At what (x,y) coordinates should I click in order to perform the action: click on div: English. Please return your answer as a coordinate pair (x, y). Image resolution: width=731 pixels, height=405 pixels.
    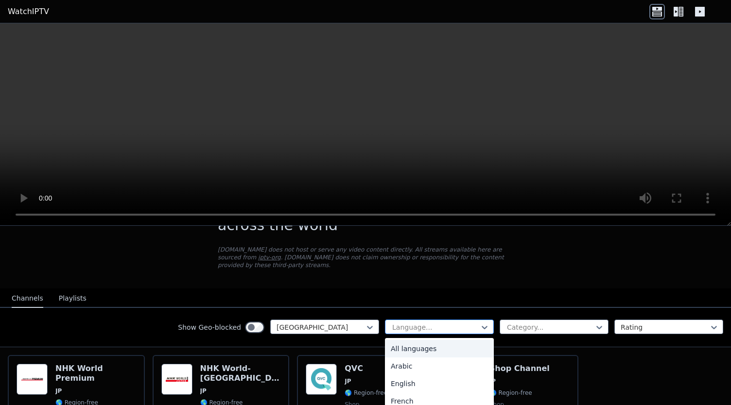
    Looking at the image, I should click on (439, 384).